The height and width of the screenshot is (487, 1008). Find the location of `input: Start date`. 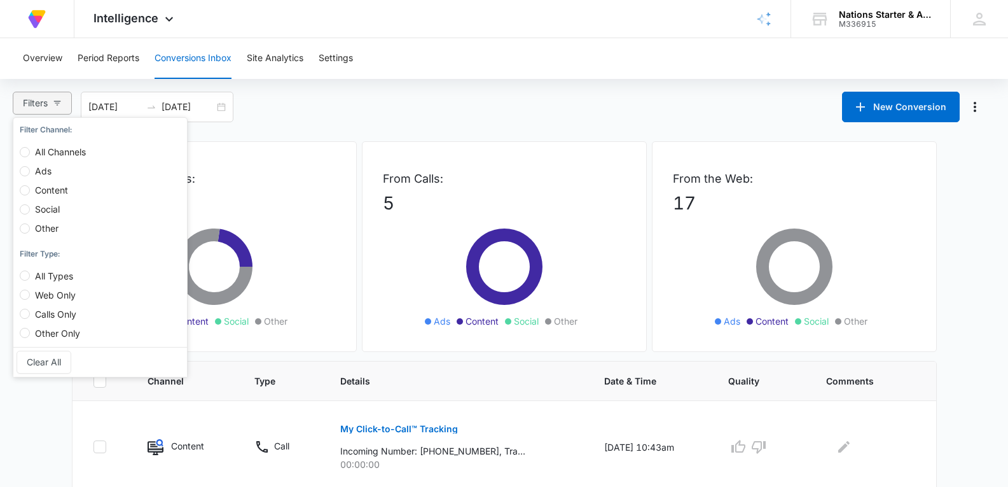

input: Start date is located at coordinates (114, 107).